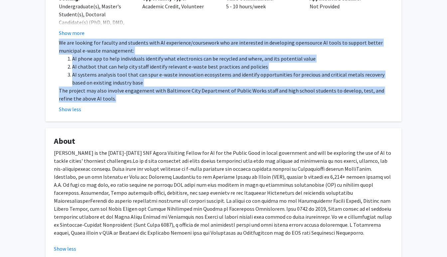  What do you see at coordinates (71, 33) in the screenshot?
I see `button: Show more` at bounding box center [71, 33].